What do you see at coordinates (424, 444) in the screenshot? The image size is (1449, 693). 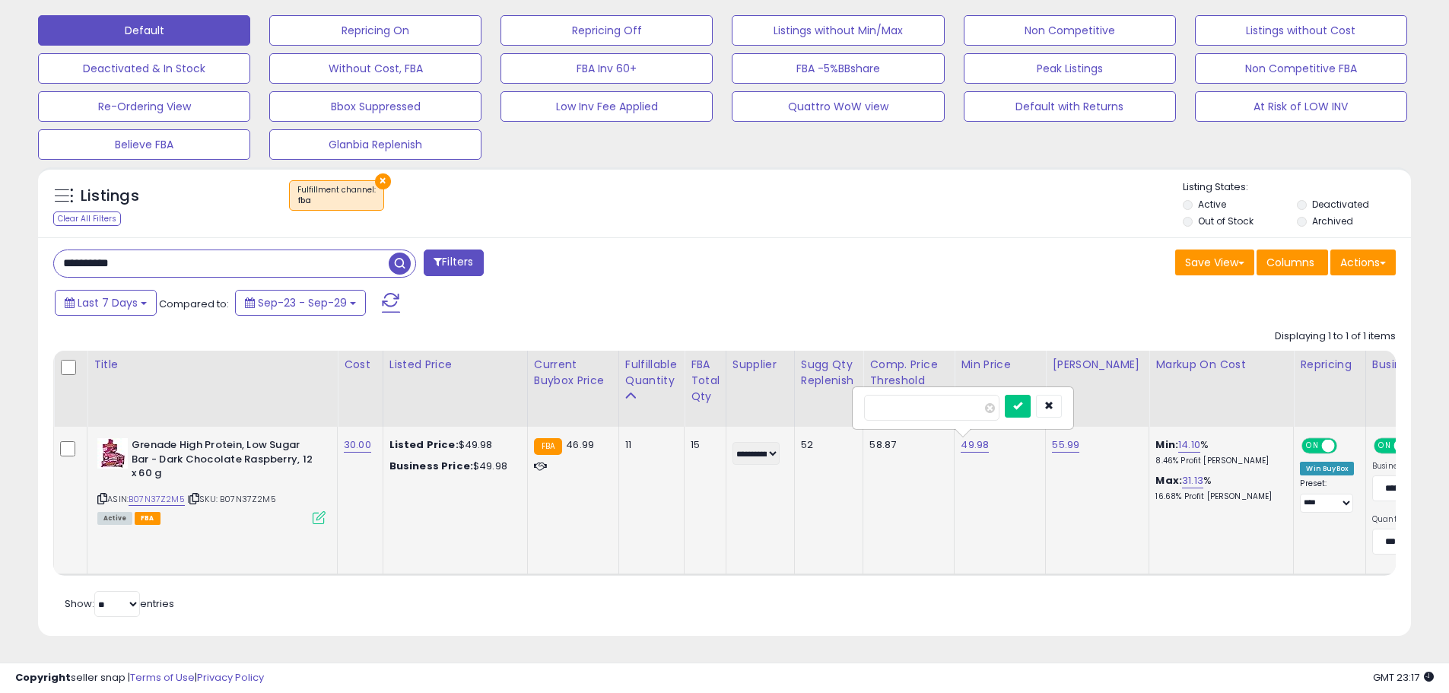 I see `b: Listed Price:` at bounding box center [424, 444].